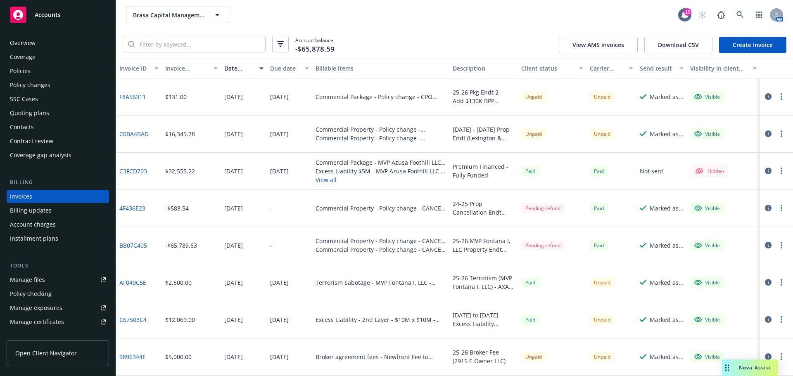 The image size is (793, 376). Describe the element at coordinates (239, 68) in the screenshot. I see `div: Date issued` at that location.